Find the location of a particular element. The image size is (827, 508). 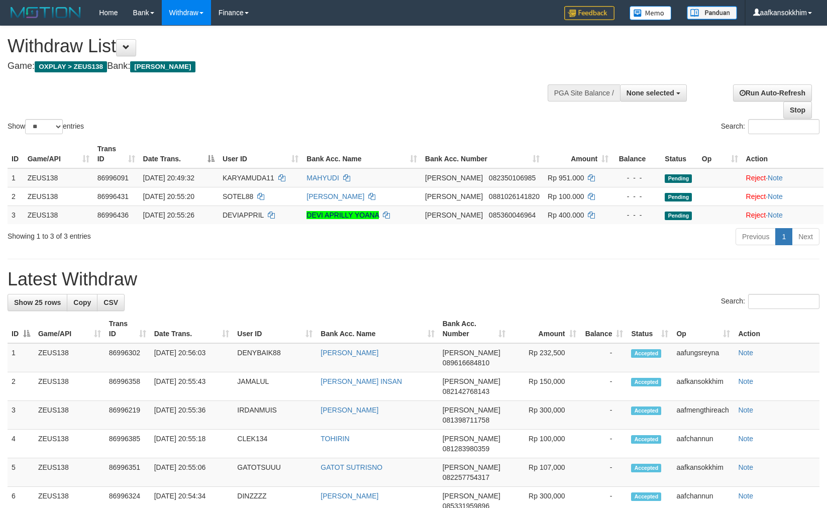

div: Showing 1 to 3 of 3 entries is located at coordinates (172, 234).